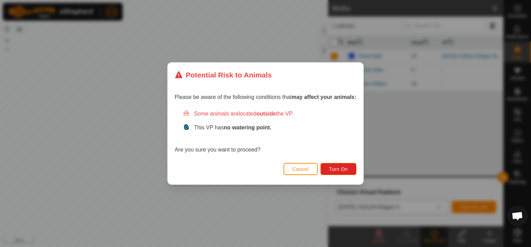 Image resolution: width=531 pixels, height=247 pixels. What do you see at coordinates (300, 169) in the screenshot?
I see `span: Cancel` at bounding box center [300, 169].